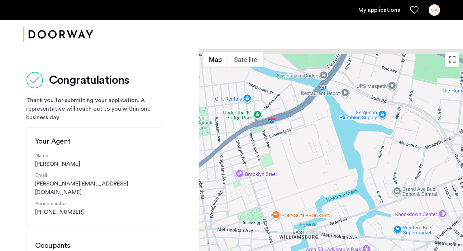  What do you see at coordinates (245, 59) in the screenshot?
I see `button: Show satellite imagery` at bounding box center [245, 59].